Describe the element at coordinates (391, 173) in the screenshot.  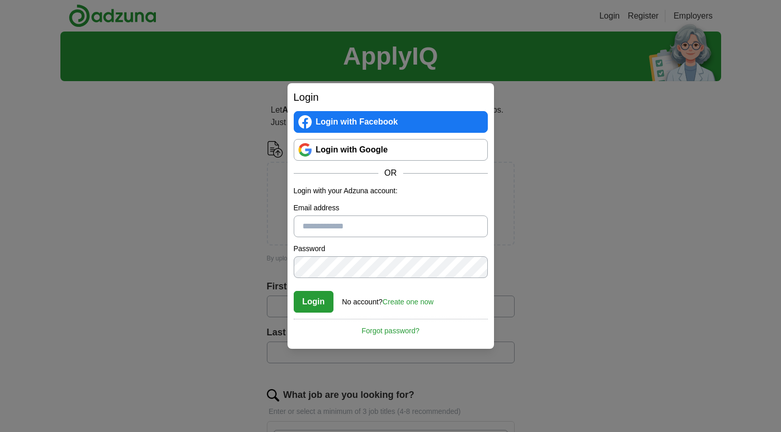
I see `span: OR` at that location.